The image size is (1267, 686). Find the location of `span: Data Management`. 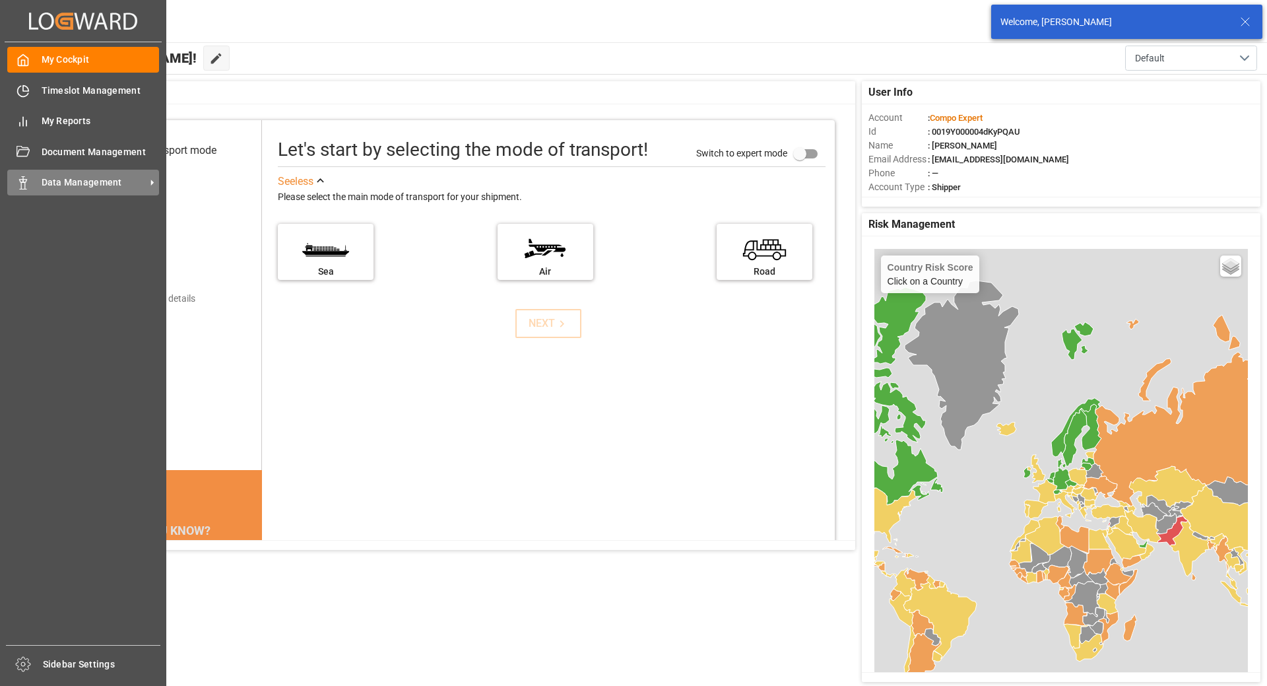

span: Data Management is located at coordinates (94, 182).